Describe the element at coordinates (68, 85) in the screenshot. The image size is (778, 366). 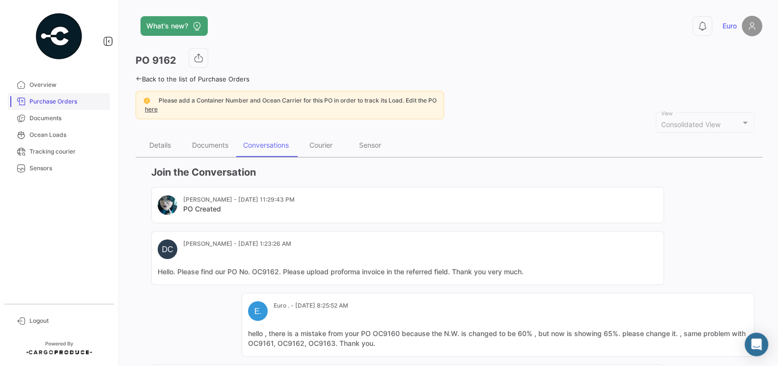
I see `span: Overview` at that location.